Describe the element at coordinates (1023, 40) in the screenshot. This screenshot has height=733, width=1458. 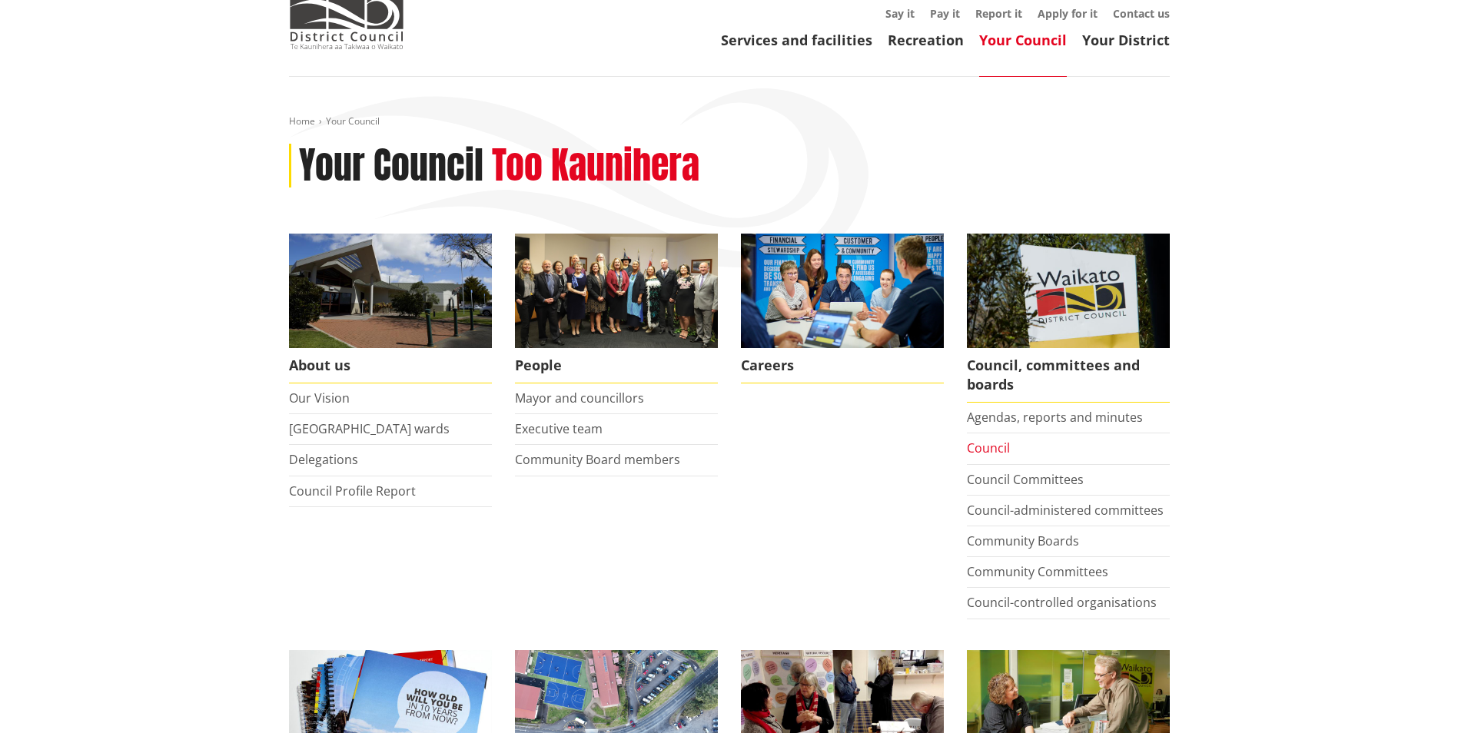
I see `a: Your Council` at that location.